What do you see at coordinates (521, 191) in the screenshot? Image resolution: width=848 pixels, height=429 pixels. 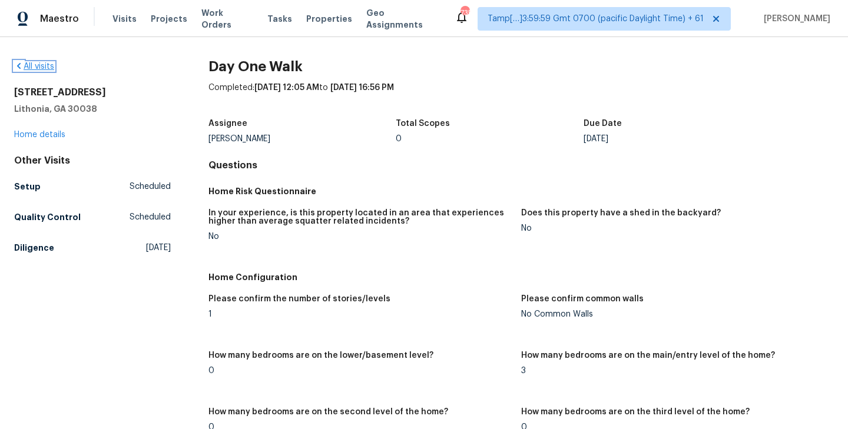 I see `h5: Home Risk Questionnaire` at bounding box center [521, 191].